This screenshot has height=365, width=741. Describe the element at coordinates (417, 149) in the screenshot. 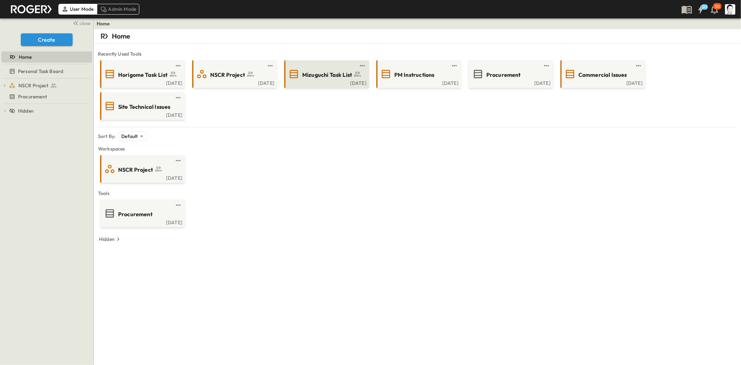

I see `span: Workspaces` at that location.